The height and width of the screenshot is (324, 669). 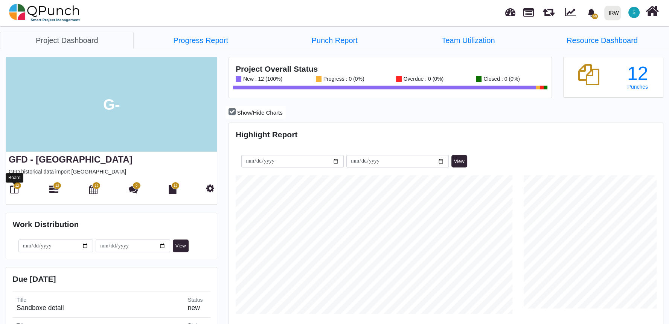 What do you see at coordinates (634, 12) in the screenshot?
I see `a: S` at bounding box center [634, 12].